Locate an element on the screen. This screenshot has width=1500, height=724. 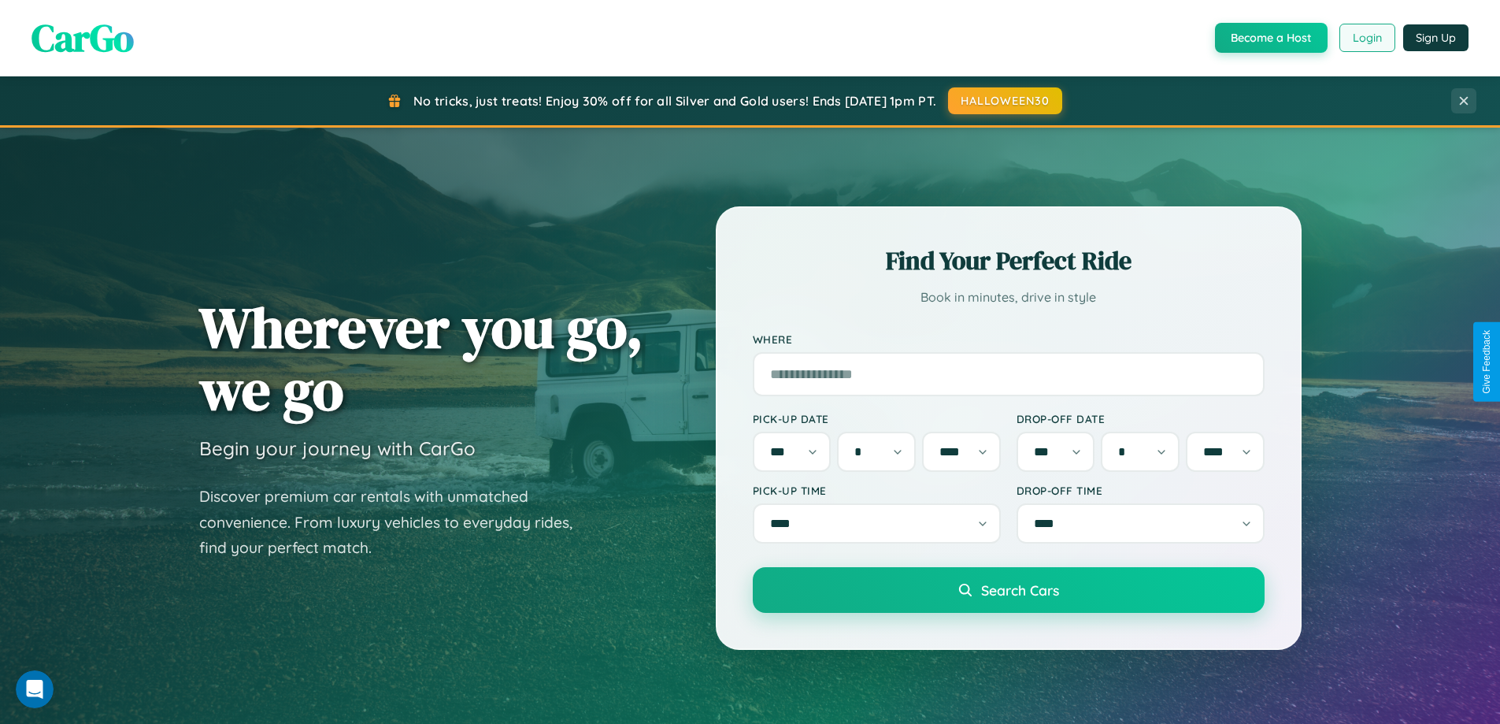
h2: Find Your Perfect Ride is located at coordinates (1009, 261).